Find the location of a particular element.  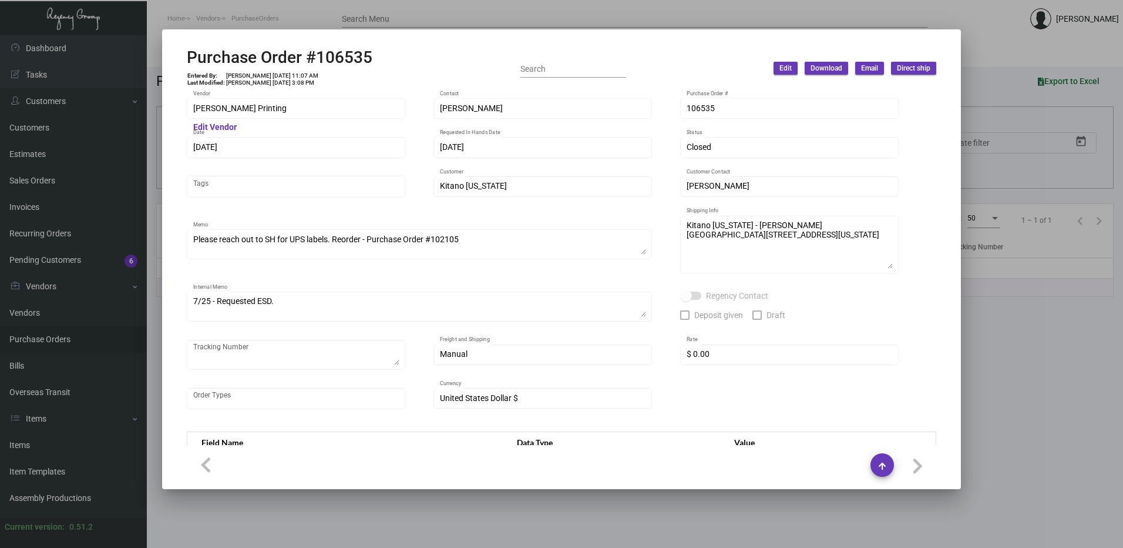

div: Current version: is located at coordinates (35, 526).